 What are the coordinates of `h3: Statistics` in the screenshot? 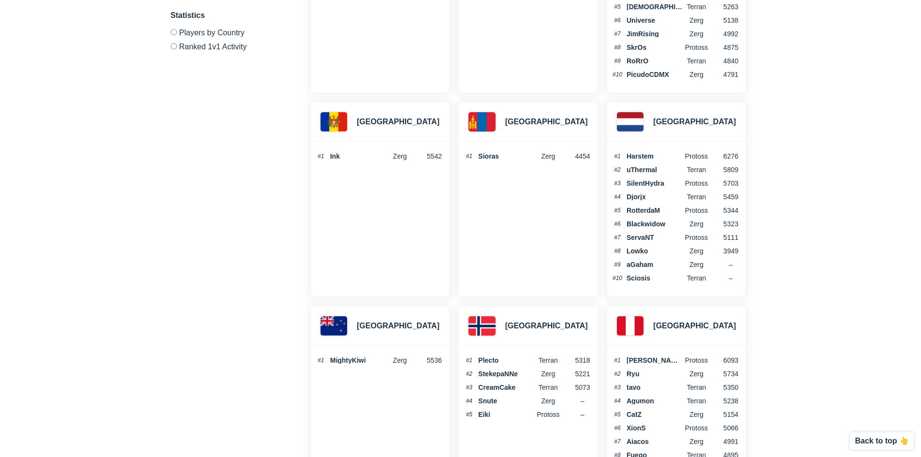 It's located at (229, 15).